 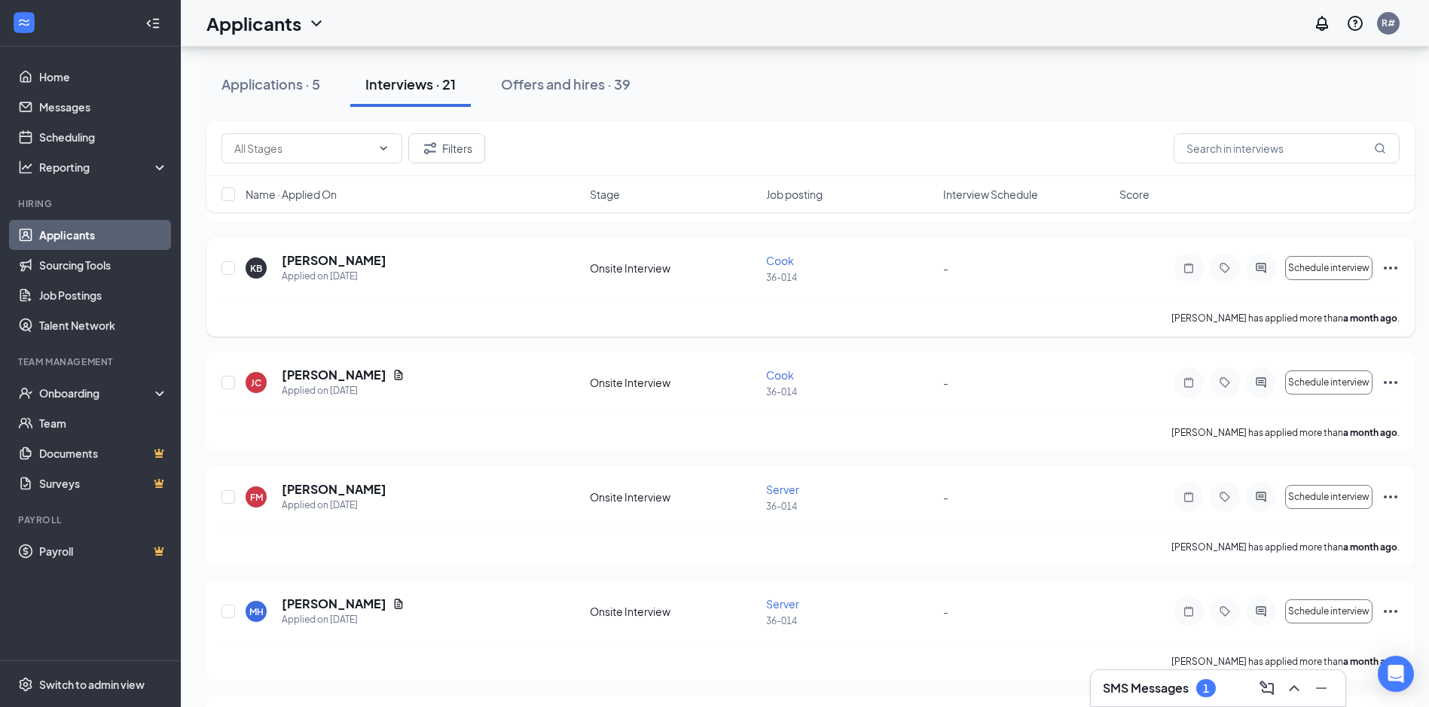 What do you see at coordinates (1146, 689) in the screenshot?
I see `h3: SMS Messages` at bounding box center [1146, 689].